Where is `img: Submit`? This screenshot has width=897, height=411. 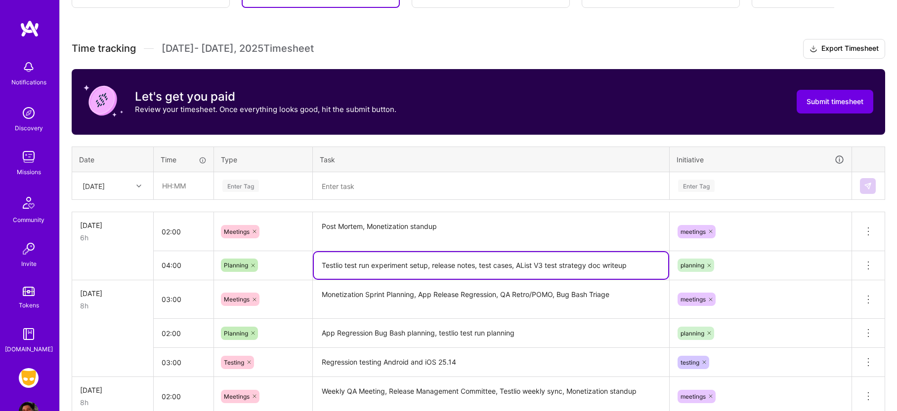
img: Submit is located at coordinates (867, 186).